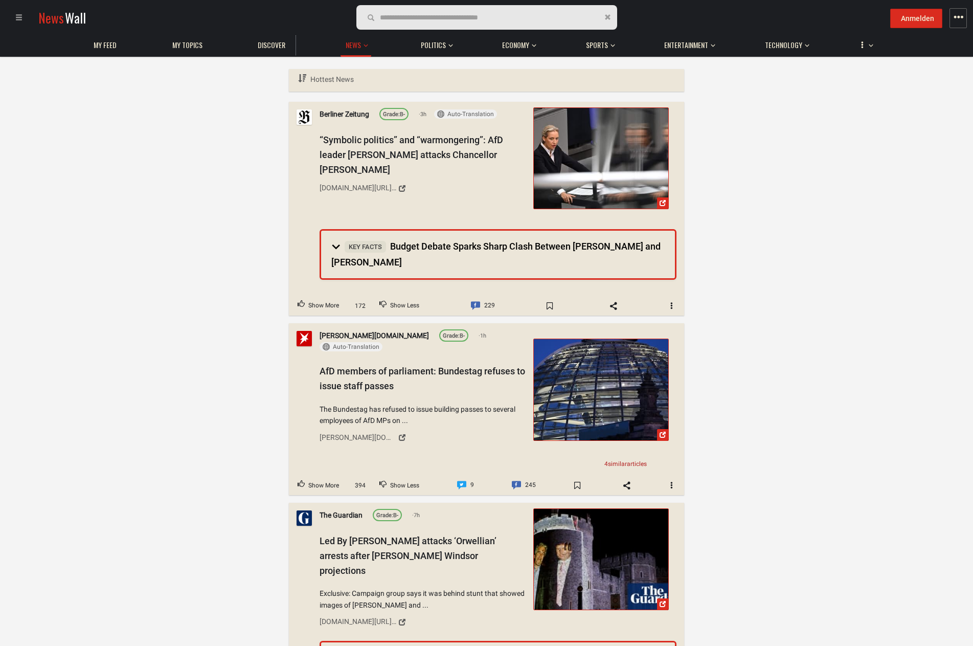 Image resolution: width=973 pixels, height=646 pixels. What do you see at coordinates (784, 45) in the screenshot?
I see `a: Technology` at bounding box center [784, 45].